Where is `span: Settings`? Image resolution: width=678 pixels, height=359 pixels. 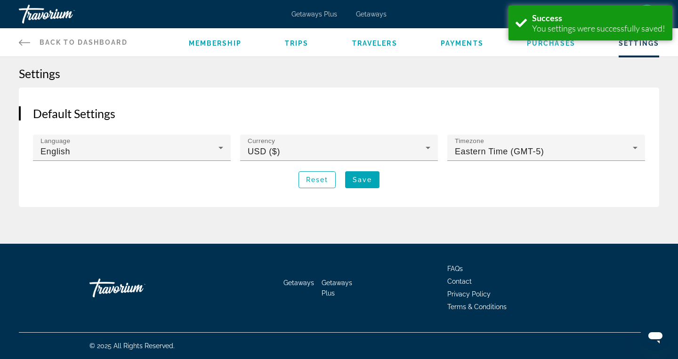
span: Settings is located at coordinates (639, 43).